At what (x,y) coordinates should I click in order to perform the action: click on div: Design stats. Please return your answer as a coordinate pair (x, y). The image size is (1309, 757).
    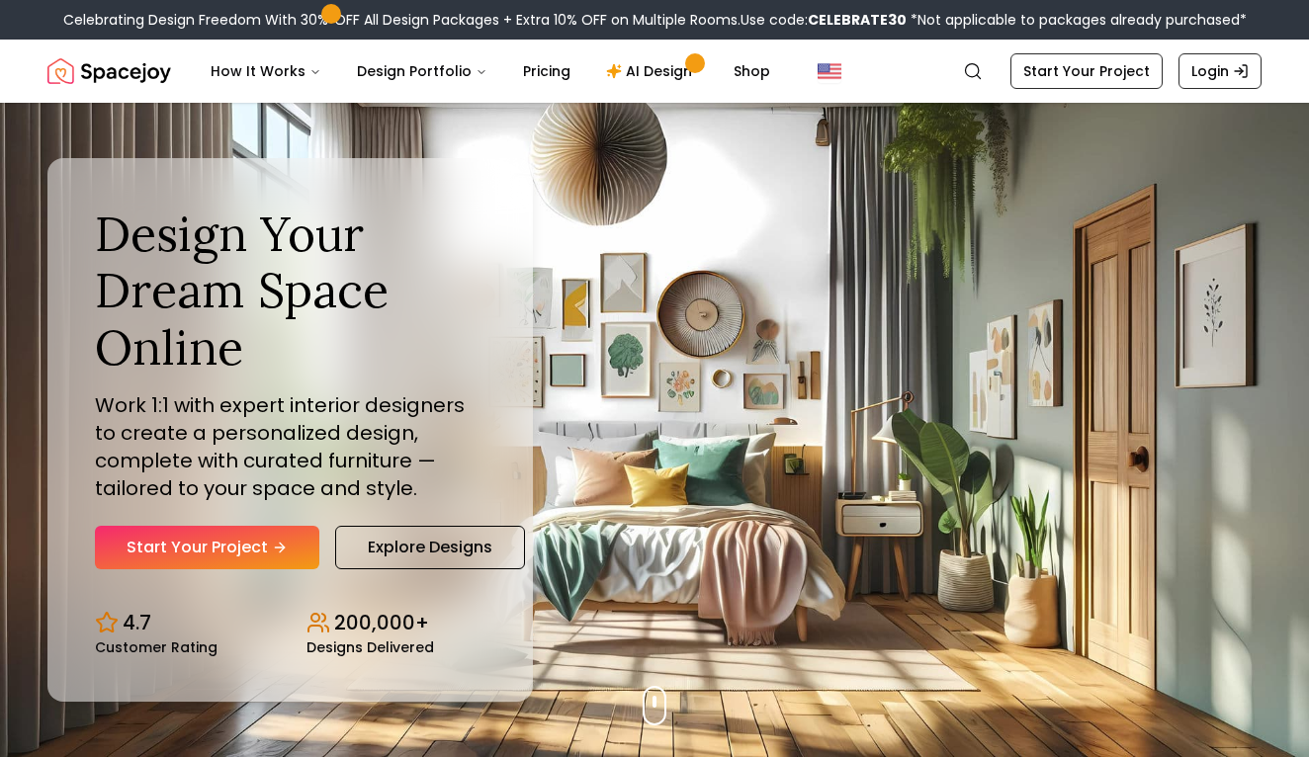
    Looking at the image, I should click on (290, 624).